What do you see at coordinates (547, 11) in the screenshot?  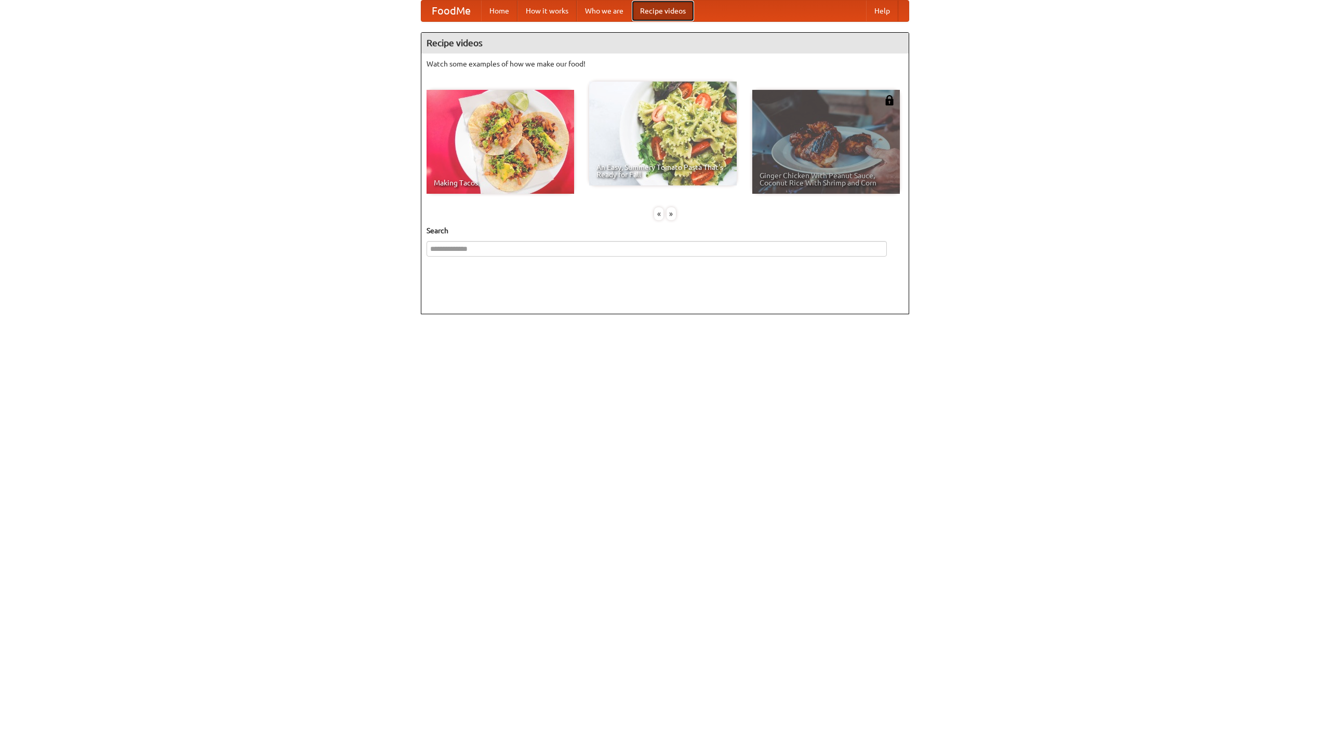 I see `a: How it works` at bounding box center [547, 11].